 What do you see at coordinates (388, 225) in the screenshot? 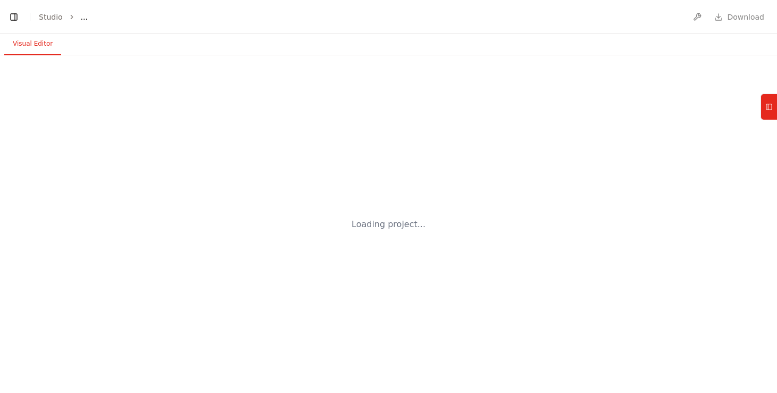
I see `div: Loading project...` at bounding box center [388, 225].